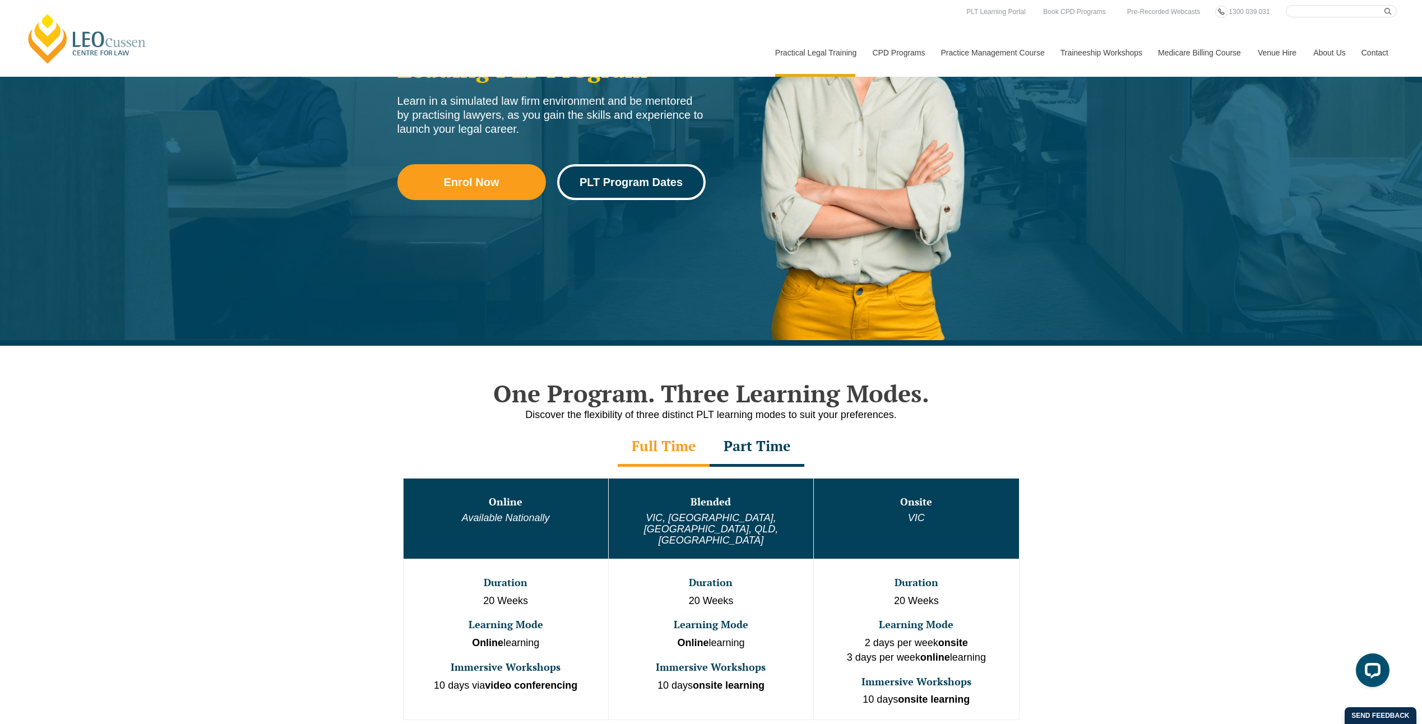 This screenshot has height=724, width=1422. What do you see at coordinates (1249, 12) in the screenshot?
I see `span: 1300 039 031` at bounding box center [1249, 12].